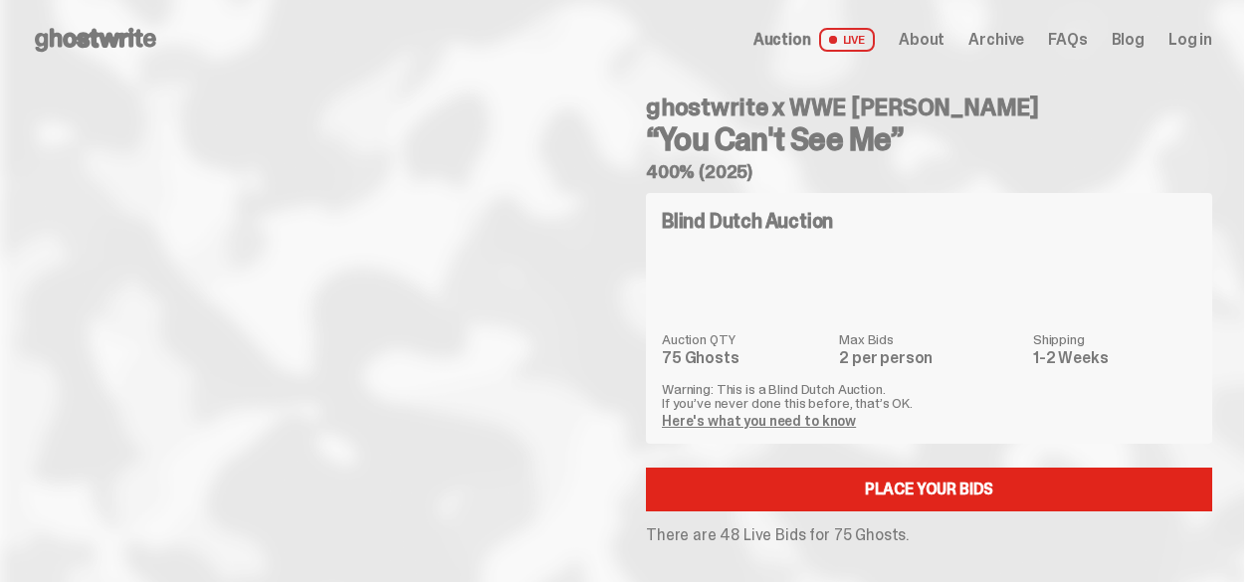  What do you see at coordinates (929, 172) in the screenshot?
I see `h5: 400% (2025)` at bounding box center [929, 172].